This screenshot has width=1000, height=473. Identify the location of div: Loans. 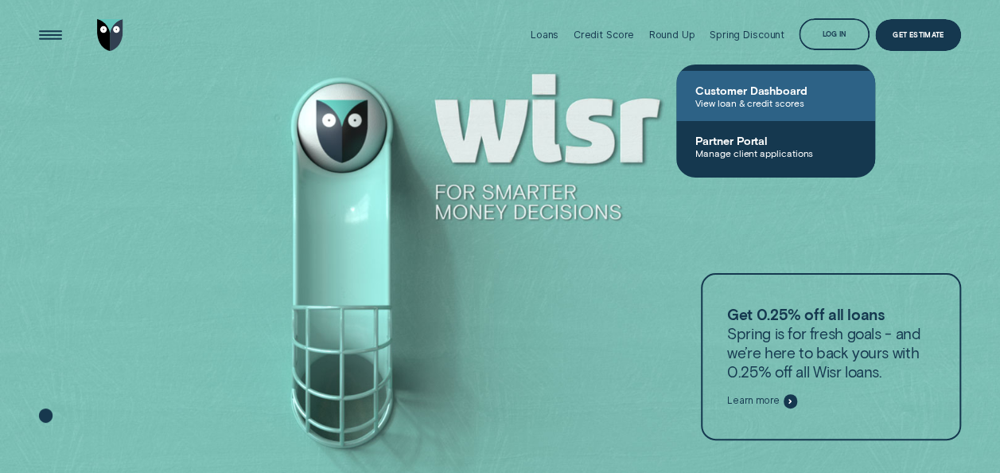
(544, 34).